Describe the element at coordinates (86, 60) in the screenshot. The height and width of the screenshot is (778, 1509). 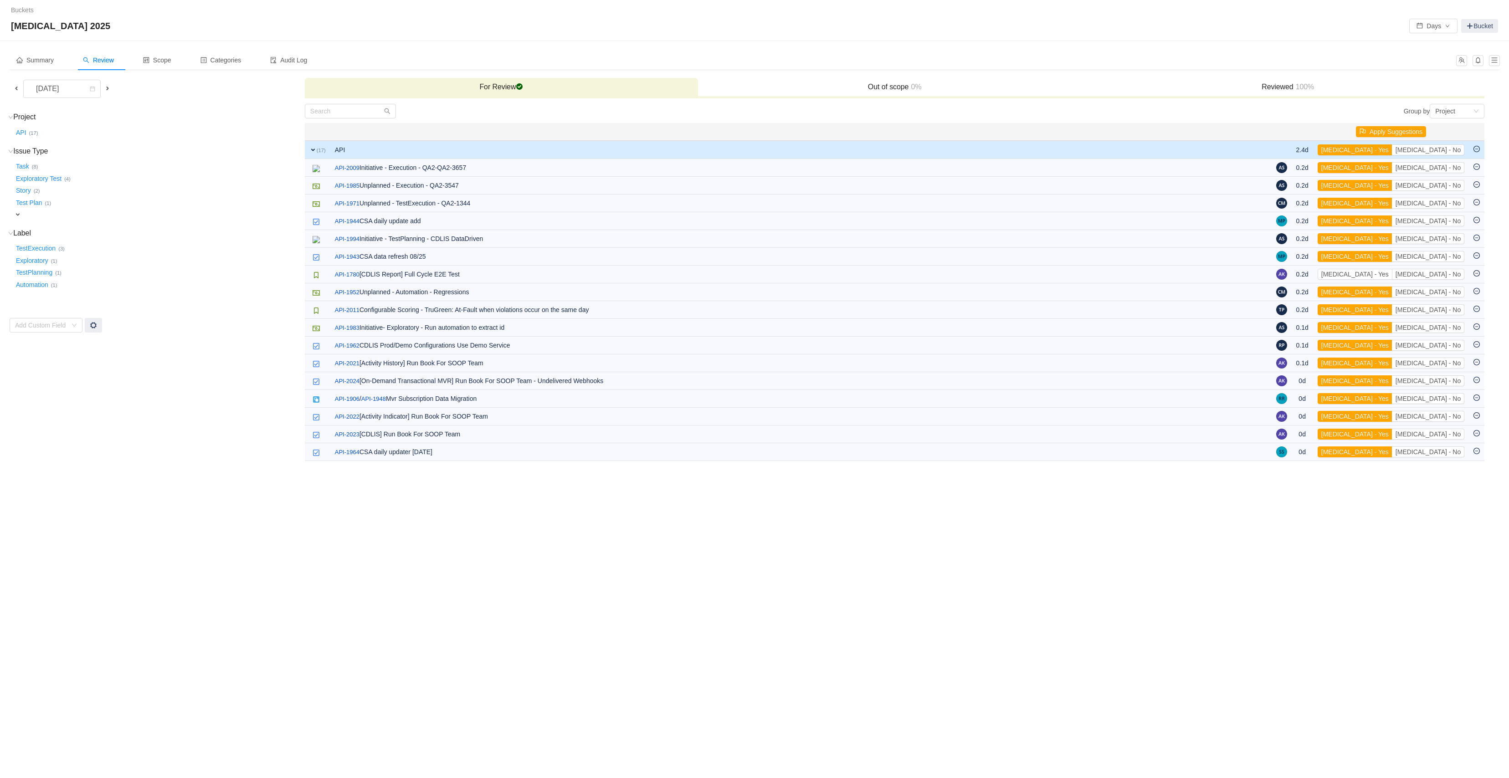
I see `i: icon: search` at that location.